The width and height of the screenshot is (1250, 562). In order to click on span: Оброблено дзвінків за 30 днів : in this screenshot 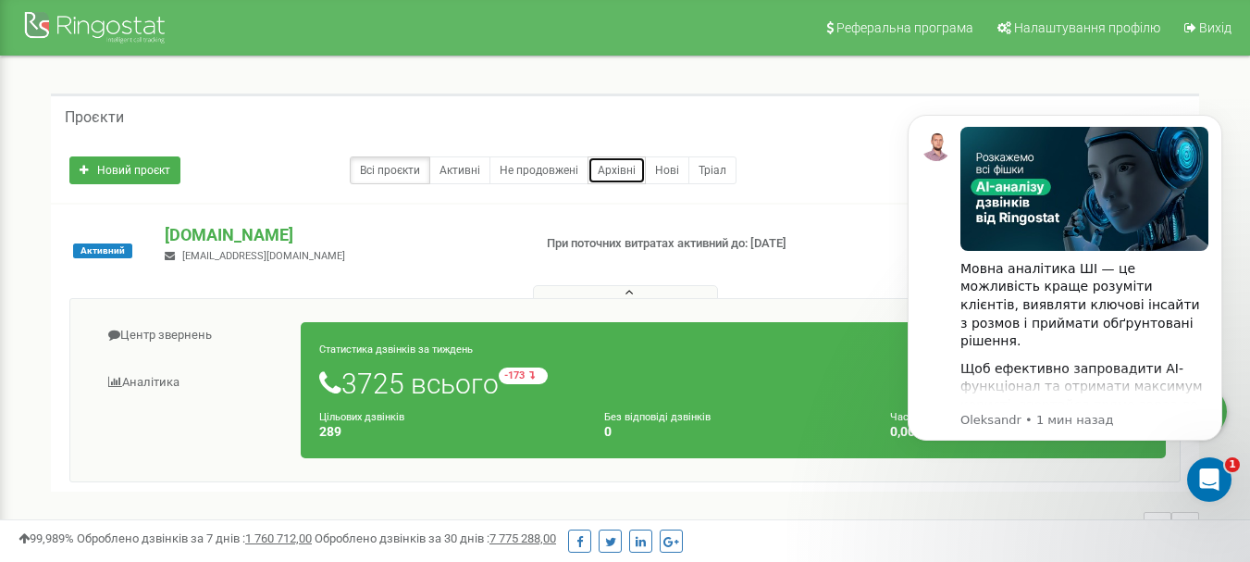, I will do `click(435, 538)`.